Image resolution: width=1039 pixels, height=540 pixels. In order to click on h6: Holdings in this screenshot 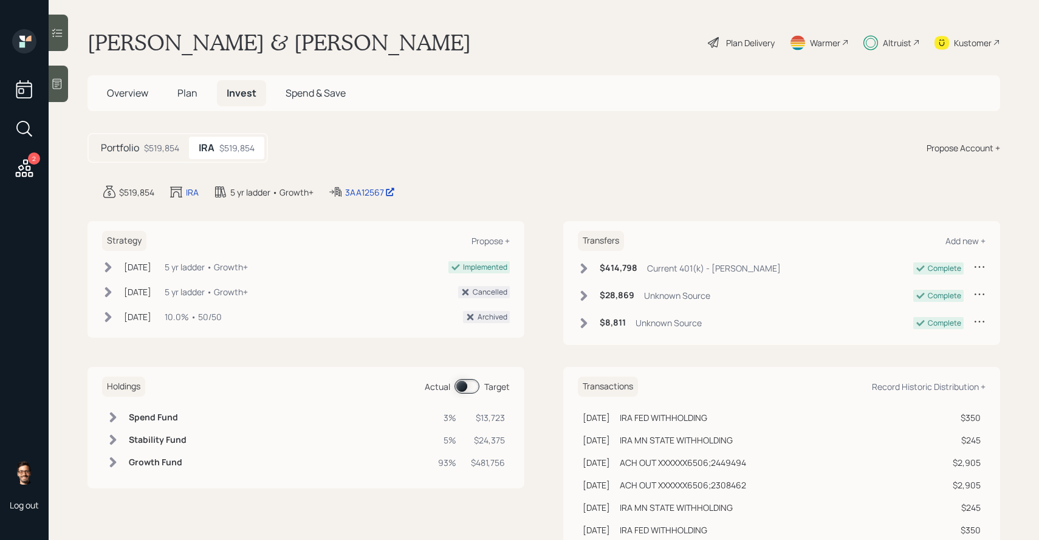, I will do `click(123, 386)`.